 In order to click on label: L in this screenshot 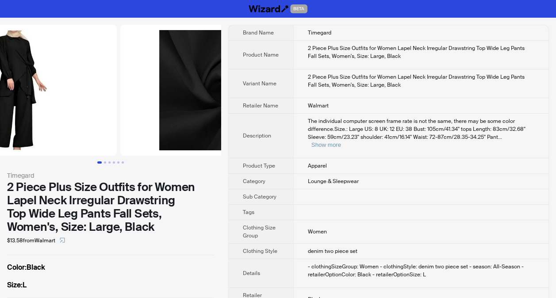, I will do `click(111, 285)`.